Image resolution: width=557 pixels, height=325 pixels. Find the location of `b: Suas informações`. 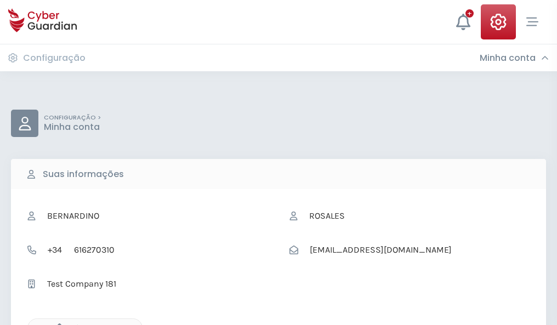

b: Suas informações is located at coordinates (83, 174).